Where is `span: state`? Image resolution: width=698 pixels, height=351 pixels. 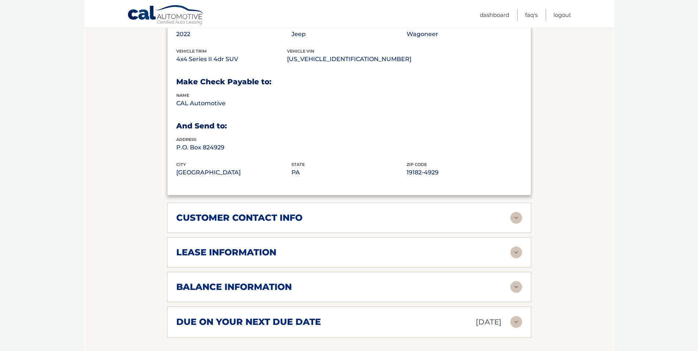 span: state is located at coordinates (298, 164).